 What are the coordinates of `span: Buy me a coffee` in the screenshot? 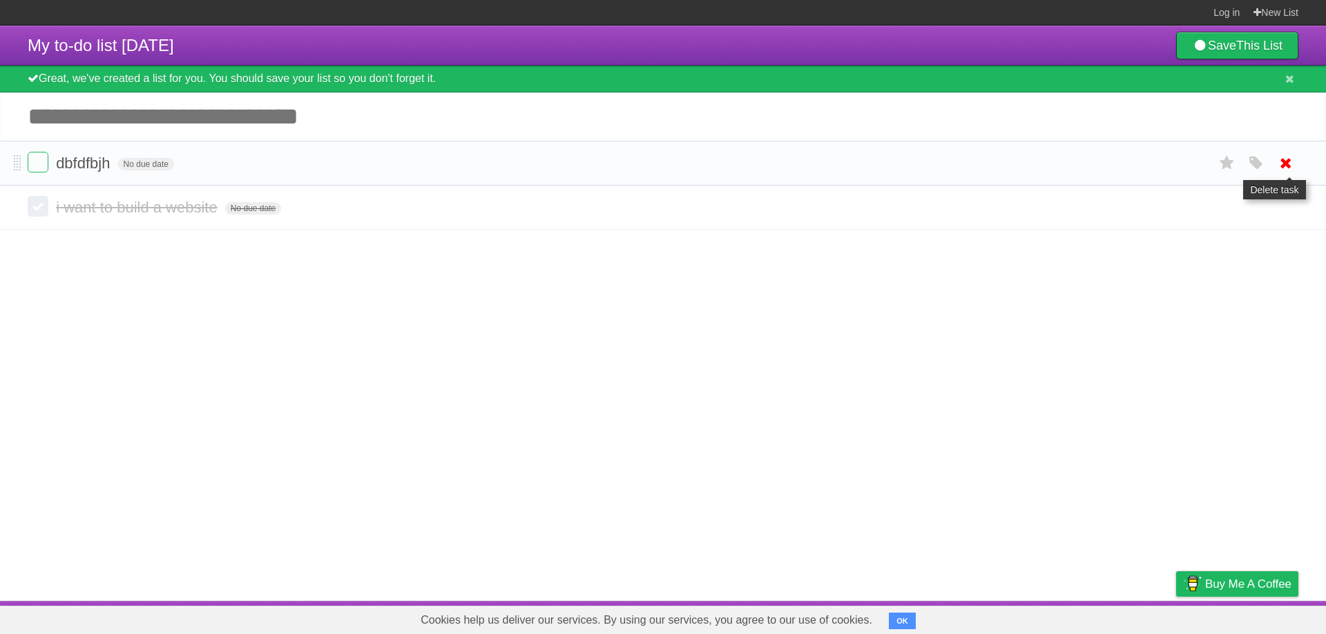 It's located at (1247, 584).